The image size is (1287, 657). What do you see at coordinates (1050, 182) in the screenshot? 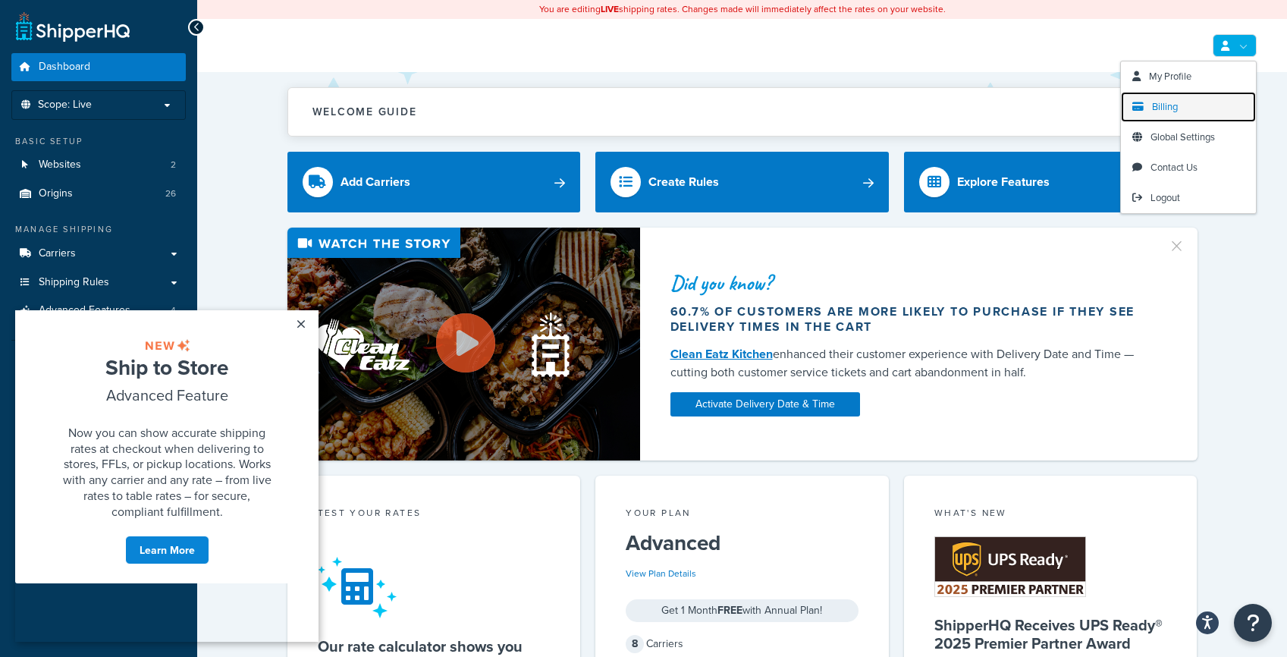
I see `a: Explore Features` at bounding box center [1050, 182].